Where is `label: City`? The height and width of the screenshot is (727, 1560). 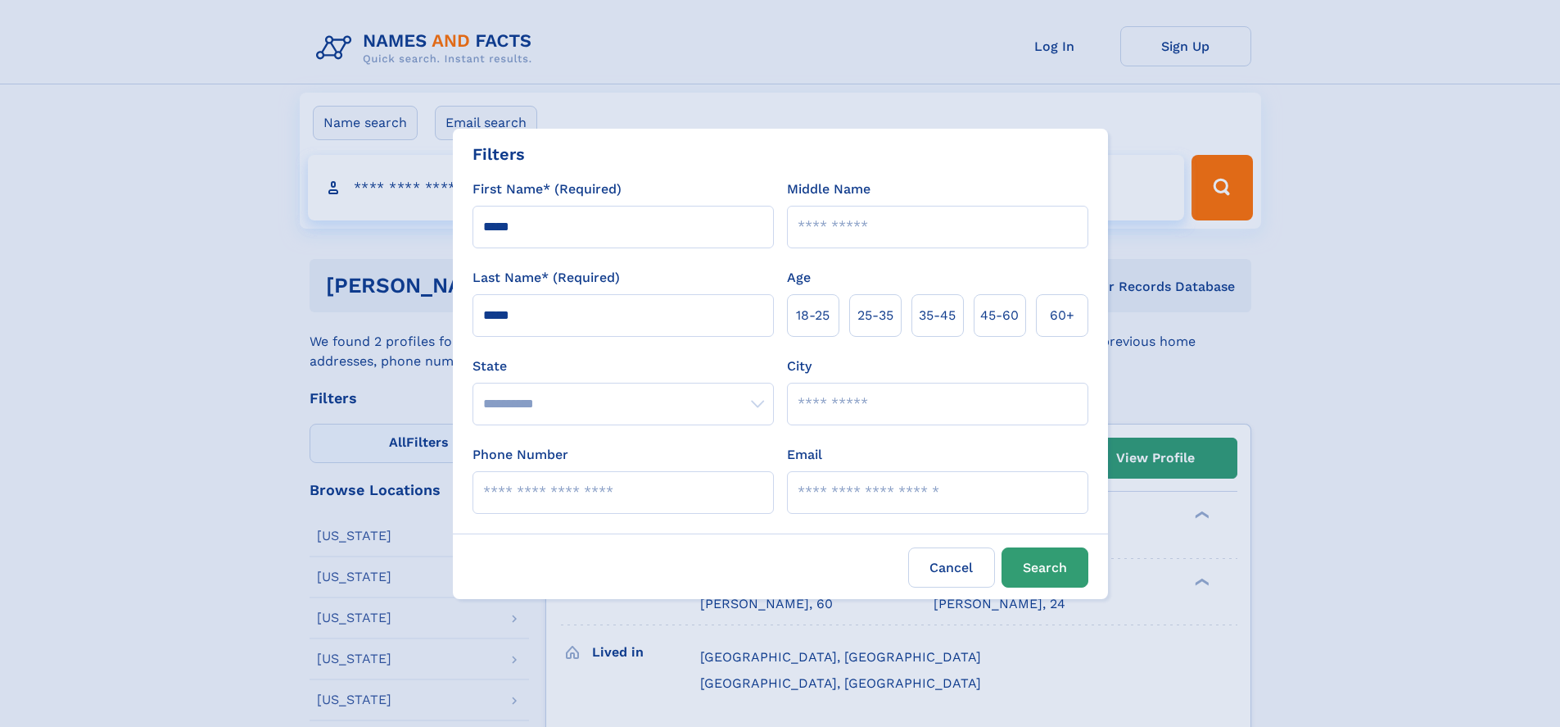
label: City is located at coordinates (799, 366).